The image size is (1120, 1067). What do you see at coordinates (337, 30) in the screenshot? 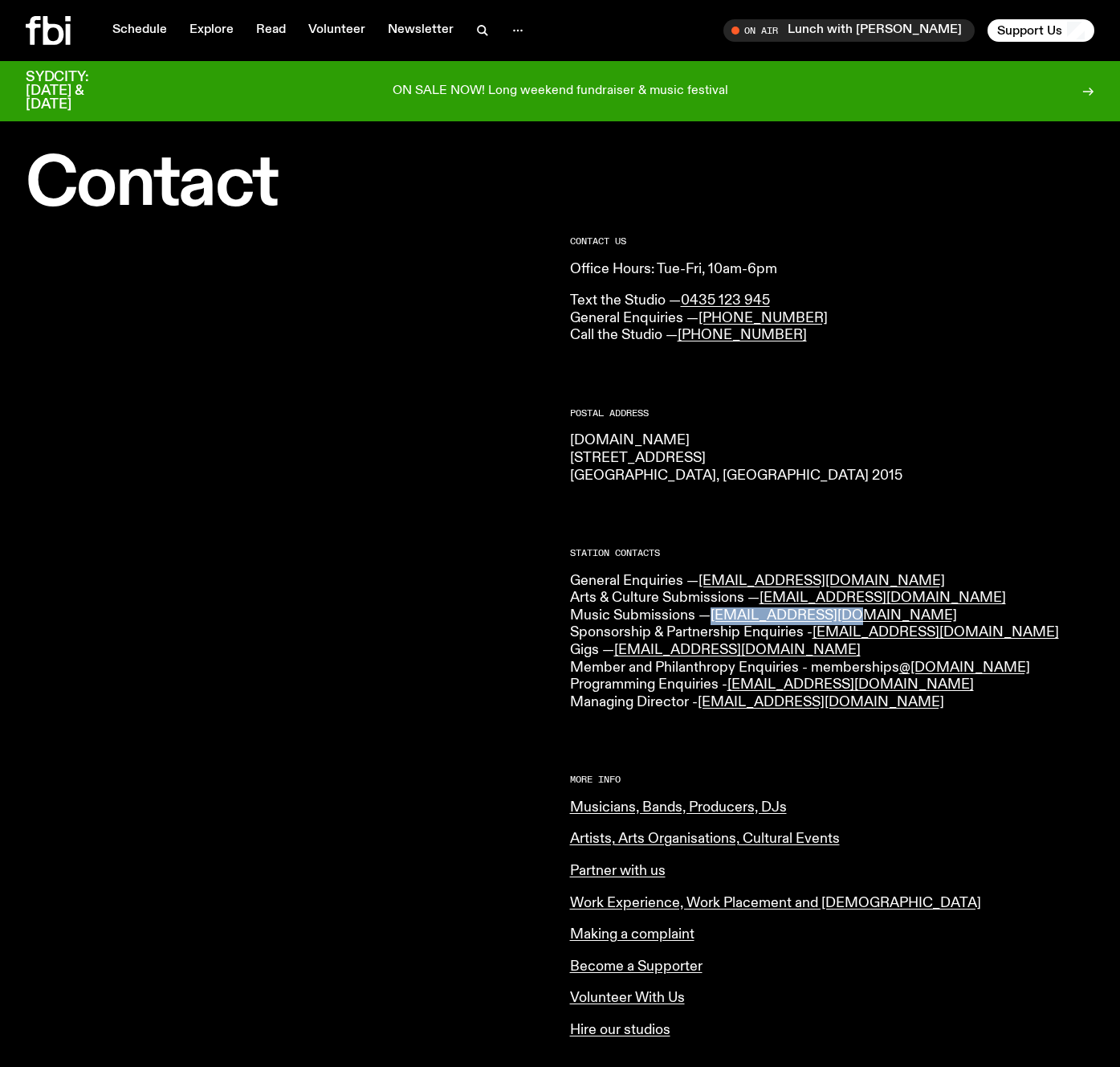
I see `a: Volunteer` at bounding box center [337, 30].